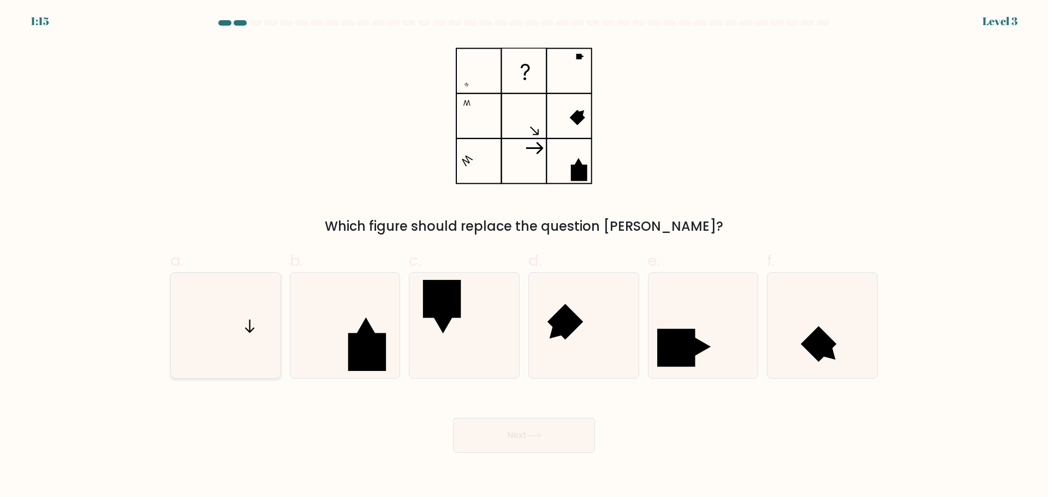 The height and width of the screenshot is (497, 1048). Describe the element at coordinates (296, 260) in the screenshot. I see `span: b.` at that location.